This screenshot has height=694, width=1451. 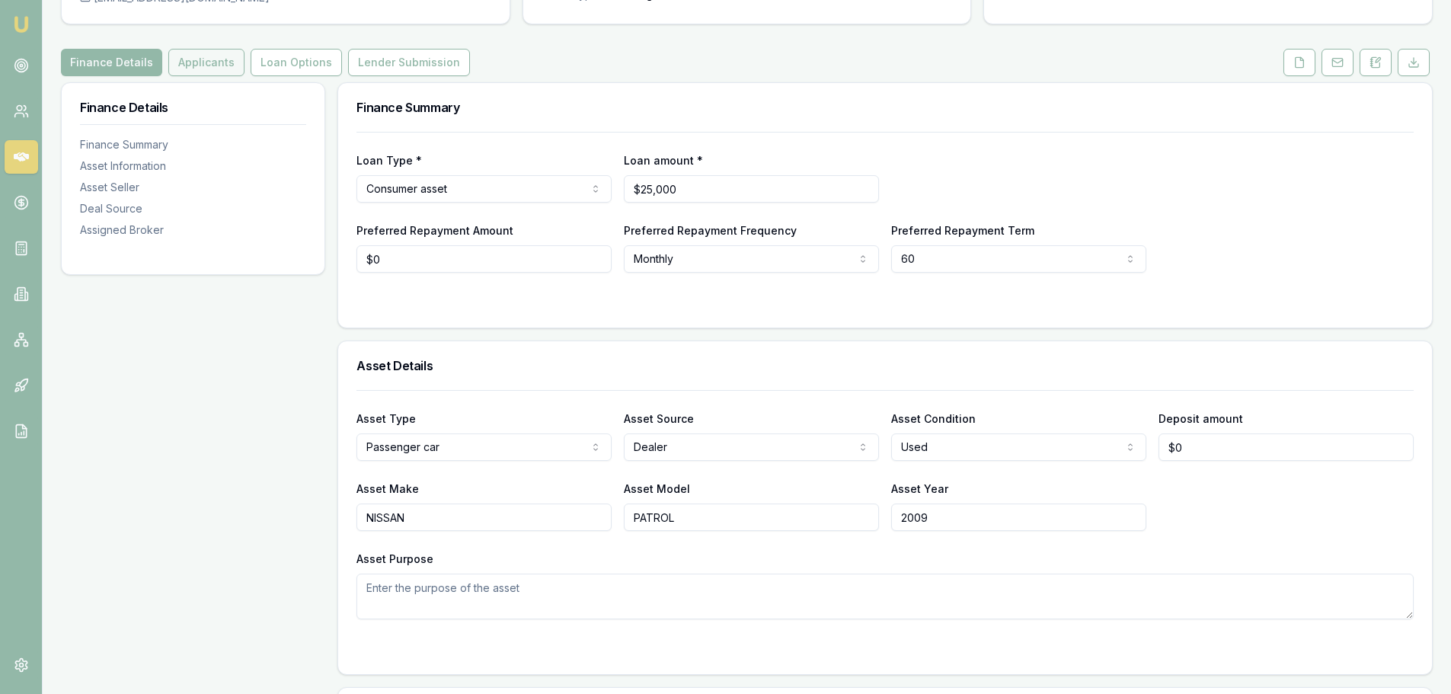 I want to click on a: Lender Submission, so click(x=409, y=62).